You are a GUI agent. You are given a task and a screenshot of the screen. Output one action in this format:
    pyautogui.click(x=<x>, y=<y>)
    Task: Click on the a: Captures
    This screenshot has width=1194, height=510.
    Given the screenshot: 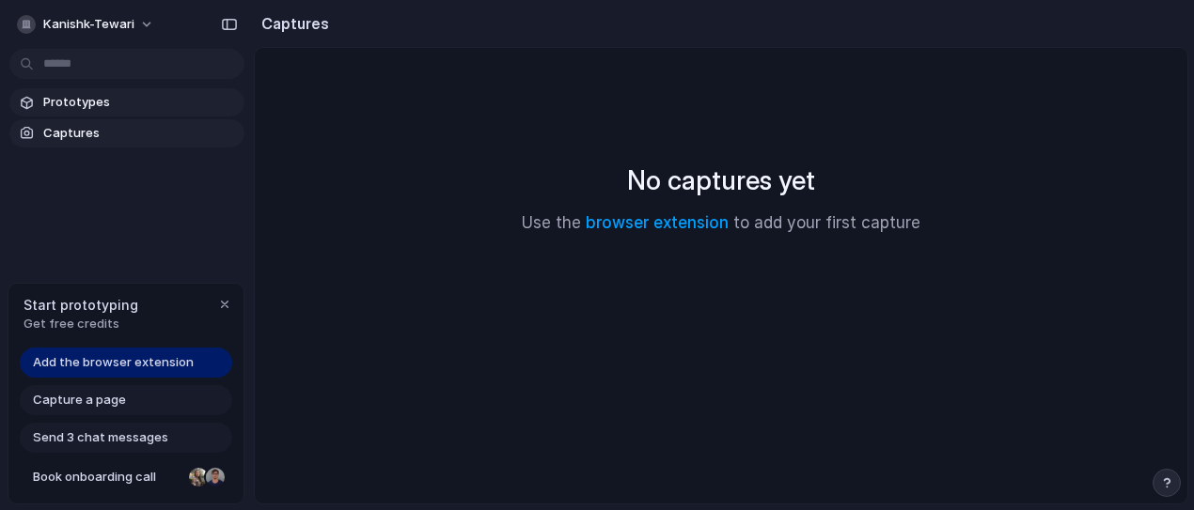 What is the action you would take?
    pyautogui.click(x=127, y=133)
    